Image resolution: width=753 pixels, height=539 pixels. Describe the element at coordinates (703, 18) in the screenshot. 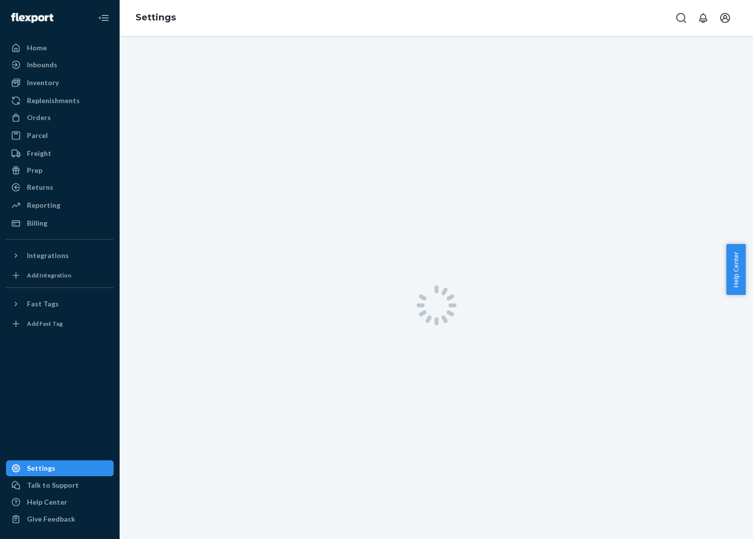

I see `button: Open notifications` at that location.